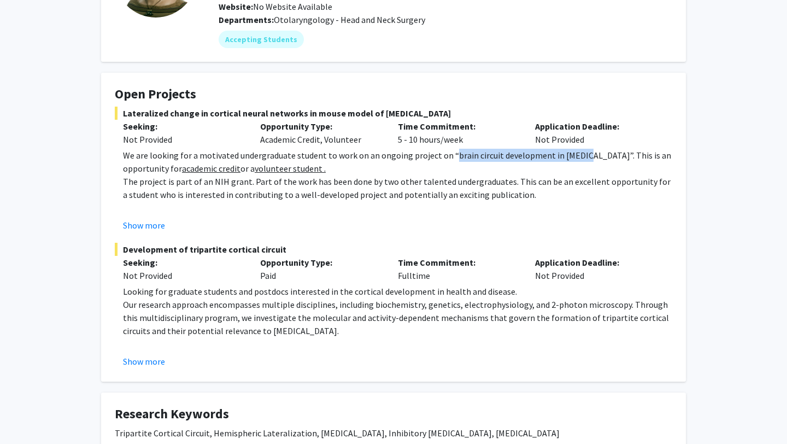 The height and width of the screenshot is (444, 787). Describe the element at coordinates (393, 414) in the screenshot. I see `h4: Research Keywords` at that location.